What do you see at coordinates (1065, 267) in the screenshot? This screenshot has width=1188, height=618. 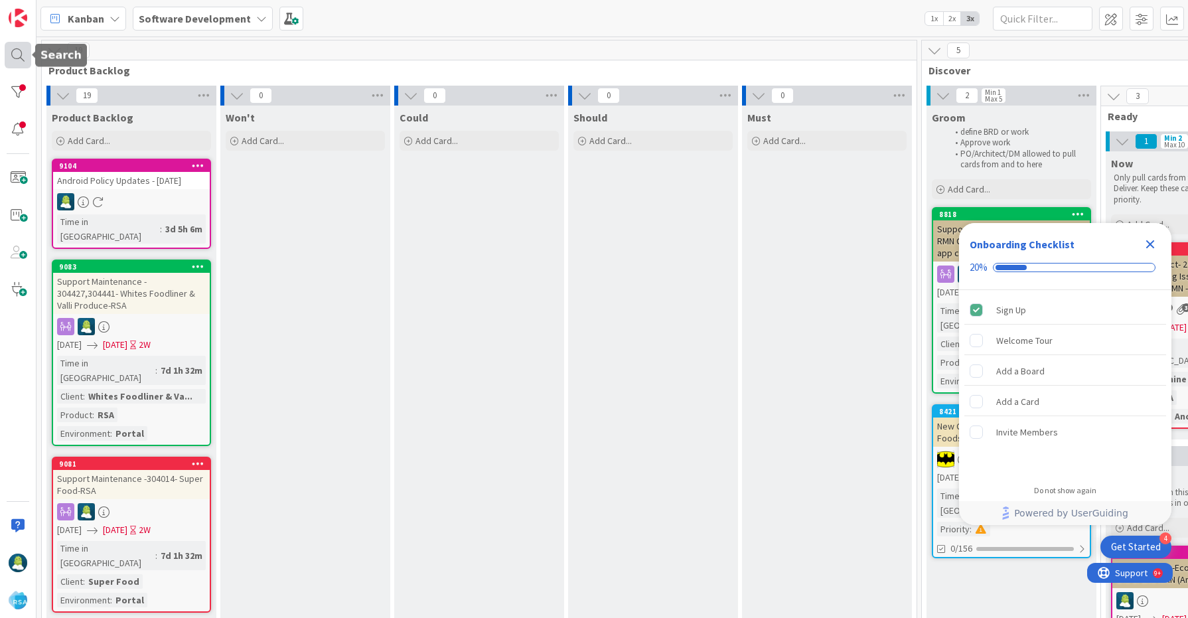 I see `div: Checklist progress: 20%` at bounding box center [1065, 267].